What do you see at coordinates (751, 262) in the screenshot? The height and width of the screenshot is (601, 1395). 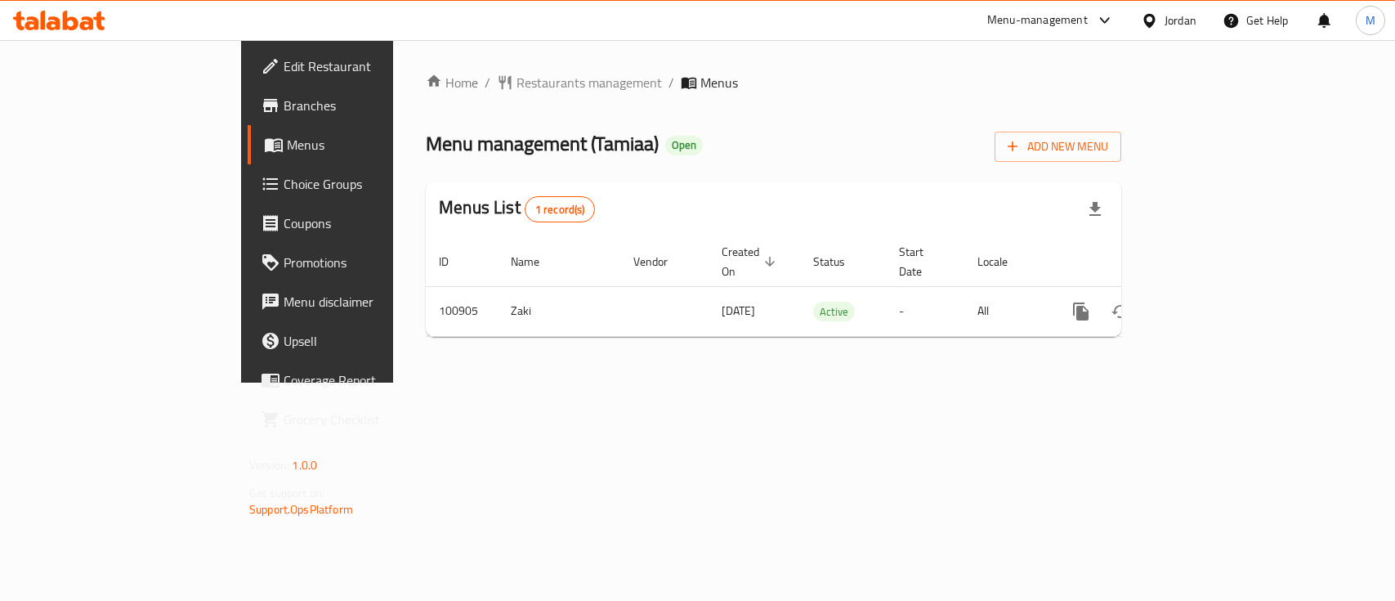 I see `span: Created On` at bounding box center [751, 262].